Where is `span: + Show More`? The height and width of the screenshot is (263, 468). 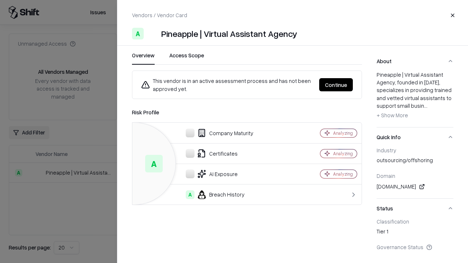
span: + Show More is located at coordinates (392, 115).